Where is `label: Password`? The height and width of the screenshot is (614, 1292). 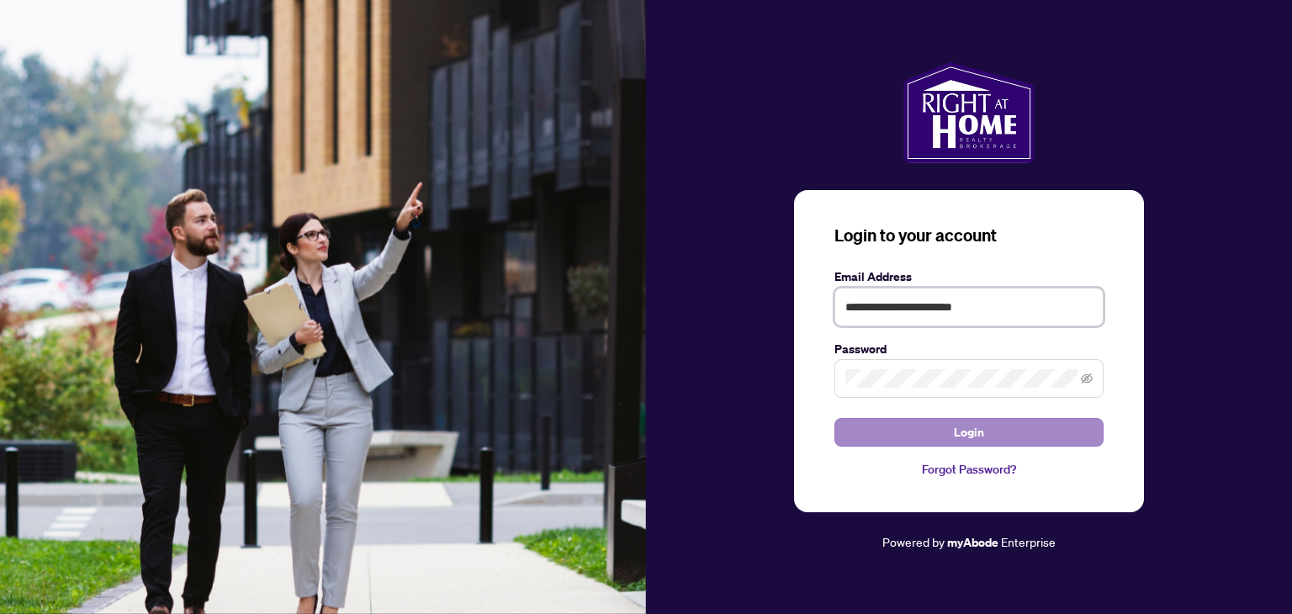
label: Password is located at coordinates (969, 349).